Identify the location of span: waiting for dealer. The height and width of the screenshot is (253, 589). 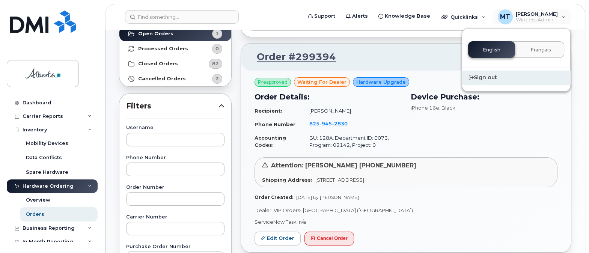
(322, 82).